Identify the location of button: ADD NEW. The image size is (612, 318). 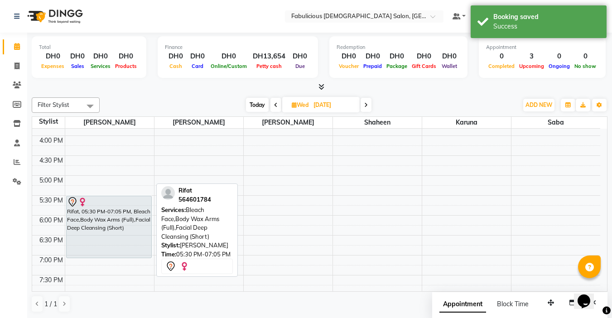
(538, 105).